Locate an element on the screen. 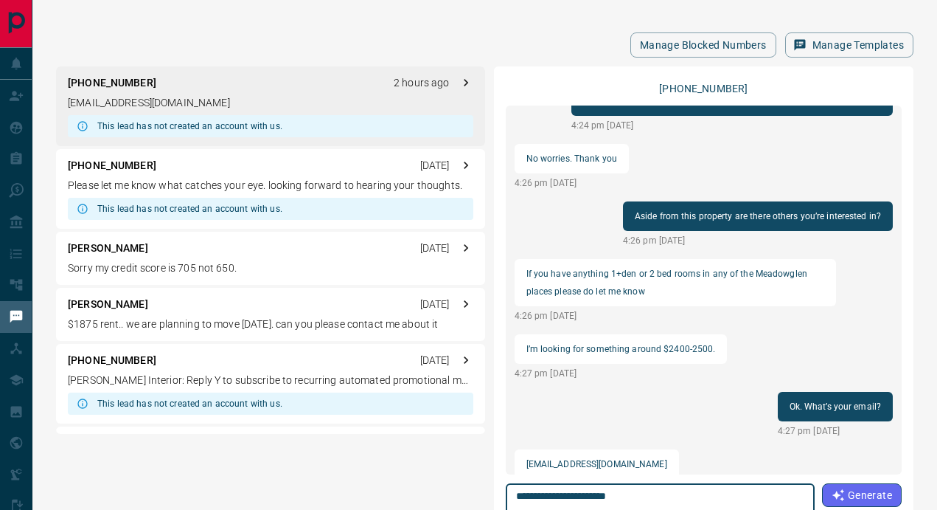  p: Sorry my credit score is 705 not 650. is located at coordinates (271, 268).